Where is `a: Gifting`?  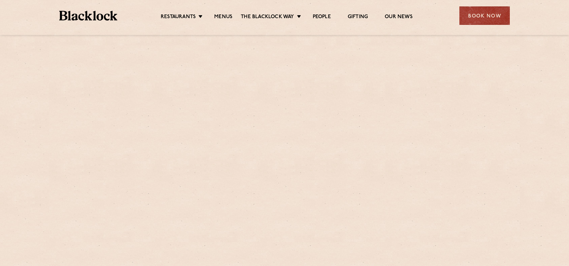 a: Gifting is located at coordinates (358, 17).